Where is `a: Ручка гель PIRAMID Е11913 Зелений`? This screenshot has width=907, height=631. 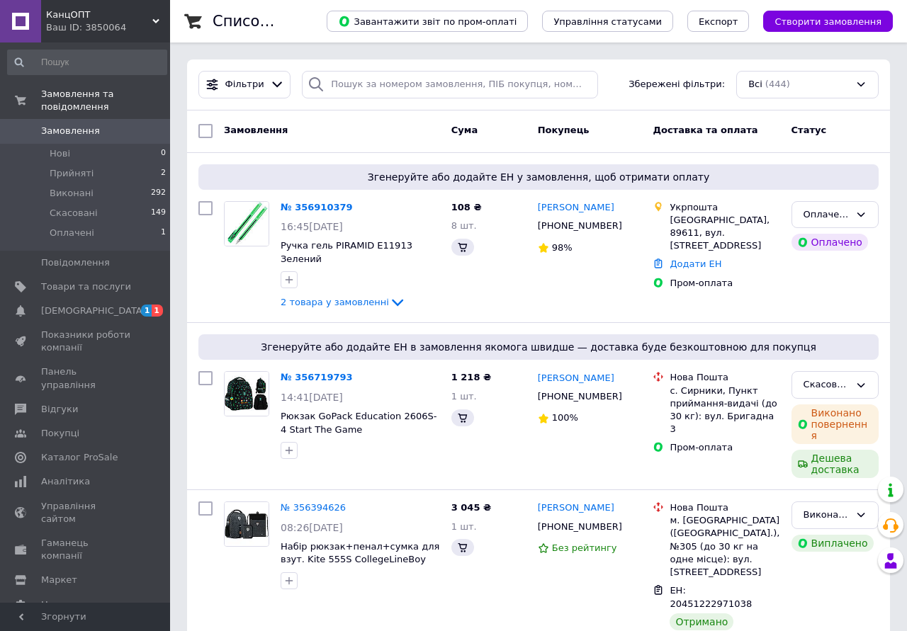
a: Ручка гель PIRAMID Е11913 Зелений is located at coordinates (347, 252).